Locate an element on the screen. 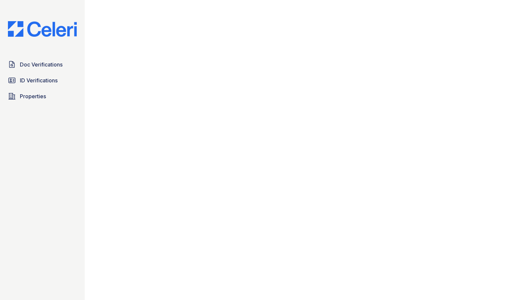 This screenshot has width=507, height=300. img: CE_Logo_Blue-a8612792a0a2168367f1c8372b55b34899dd931a85d93a1a3d3e32e68fde9ad4.png is located at coordinates (42, 29).